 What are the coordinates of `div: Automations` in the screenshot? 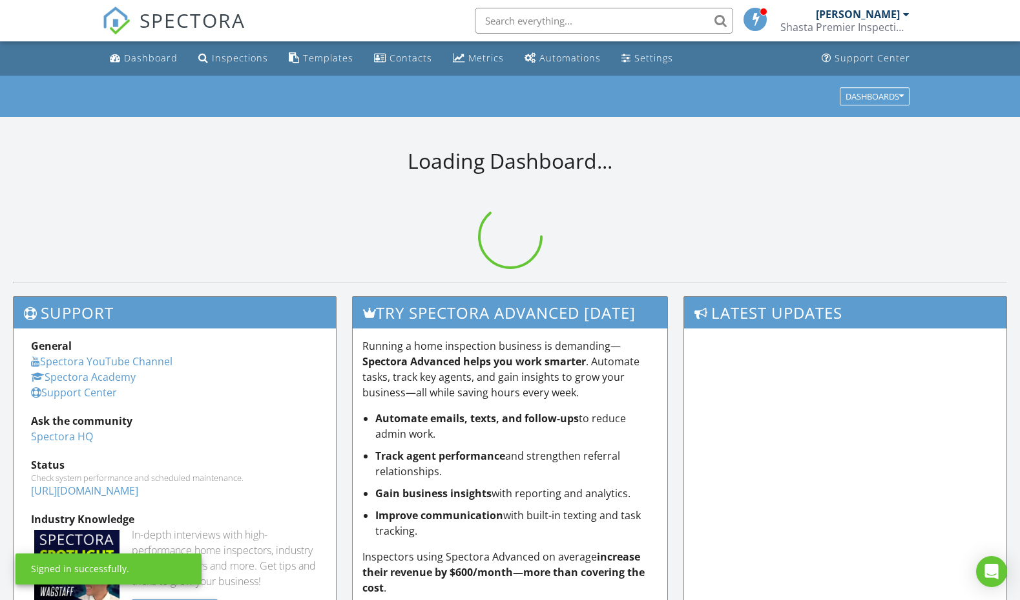 It's located at (570, 58).